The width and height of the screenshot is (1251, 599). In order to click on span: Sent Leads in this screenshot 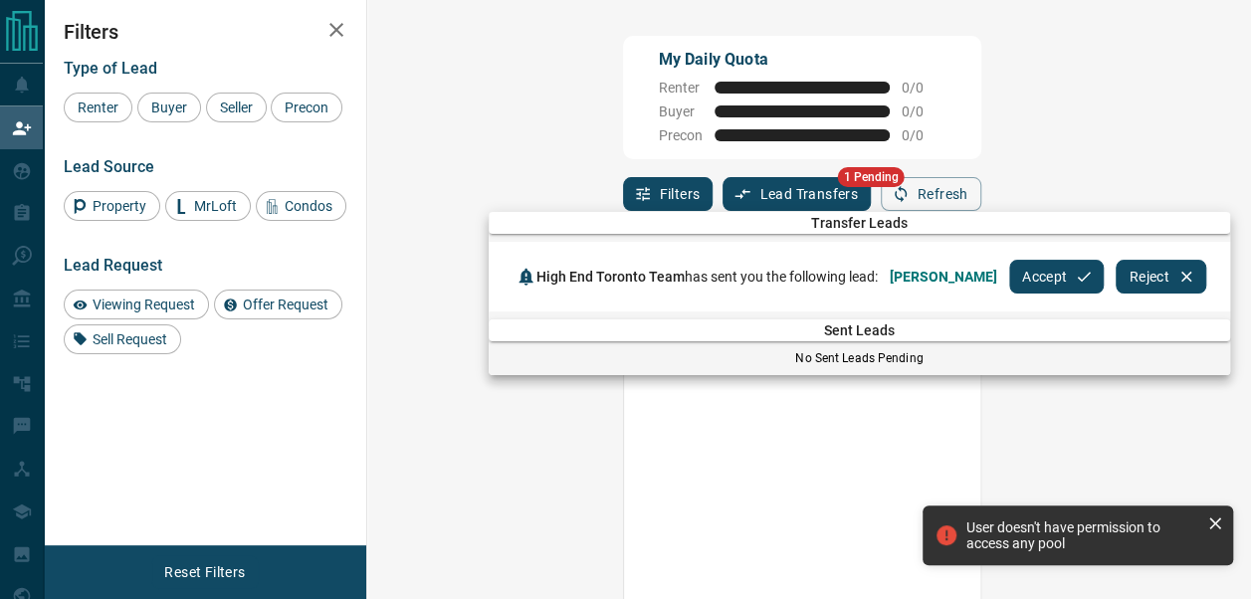, I will do `click(859, 330)`.